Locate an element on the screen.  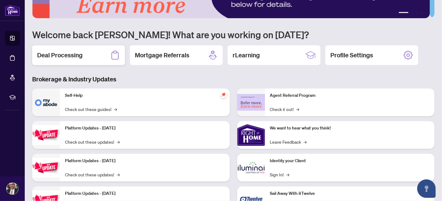
button: 3 is located at coordinates (417, 13).